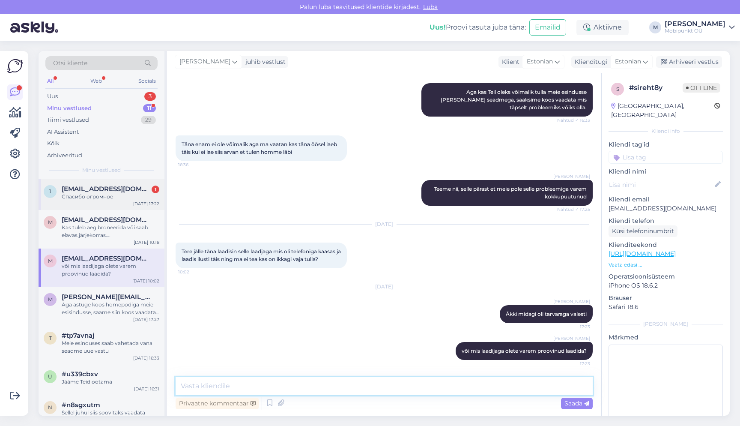 This screenshot has width=740, height=426. Describe the element at coordinates (50, 81) in the screenshot. I see `div: All` at that location.